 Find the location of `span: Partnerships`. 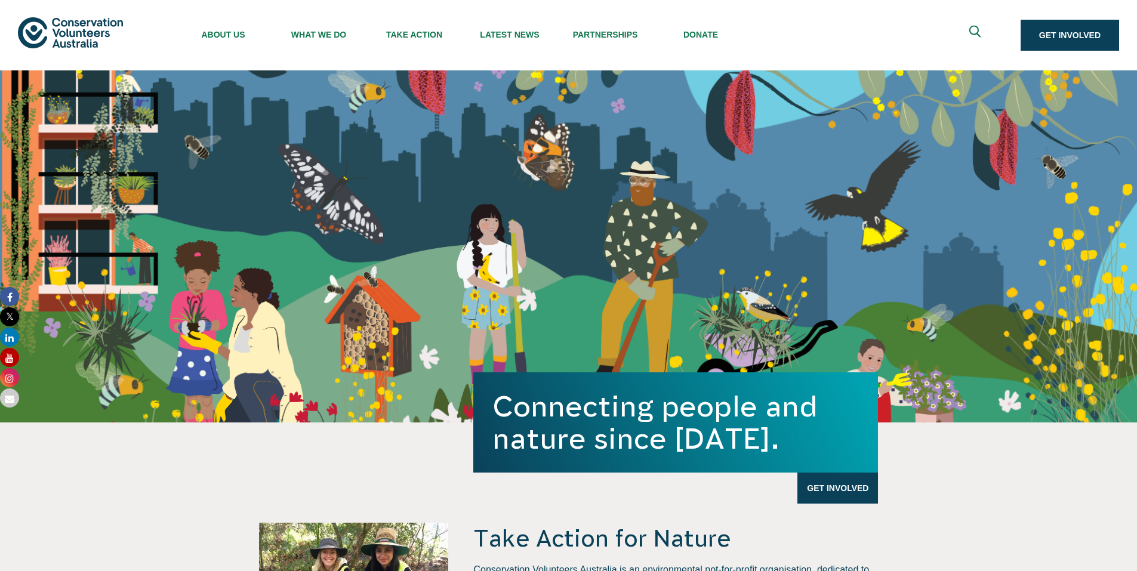

span: Partnerships is located at coordinates (605, 35).